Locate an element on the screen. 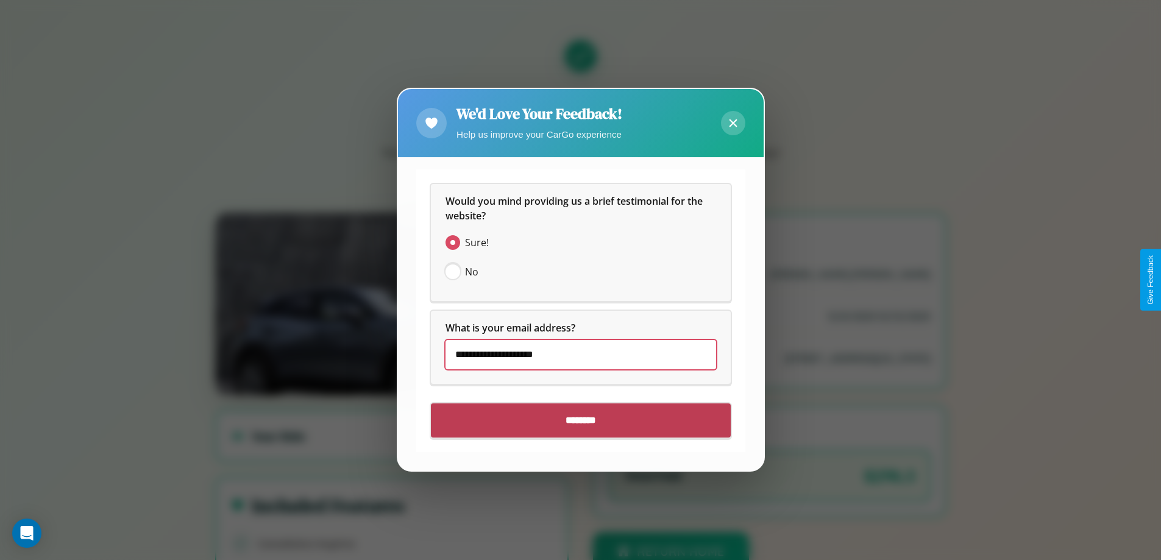  div: Open Intercom Messenger is located at coordinates (27, 533).